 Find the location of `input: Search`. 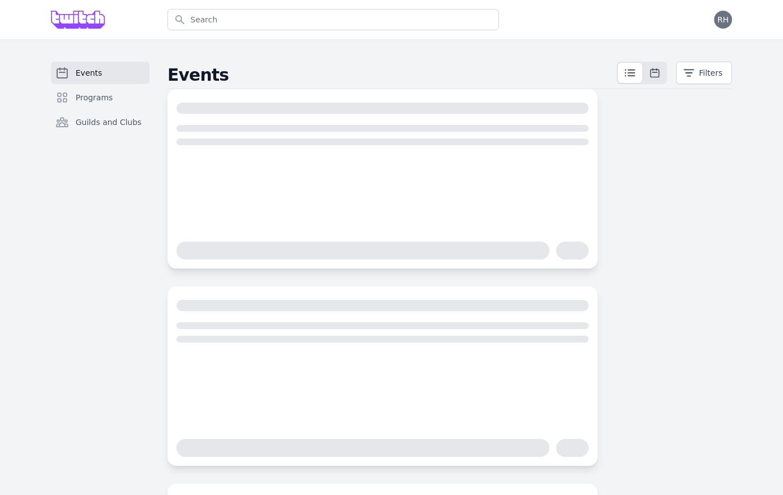

input: Search is located at coordinates (333, 20).